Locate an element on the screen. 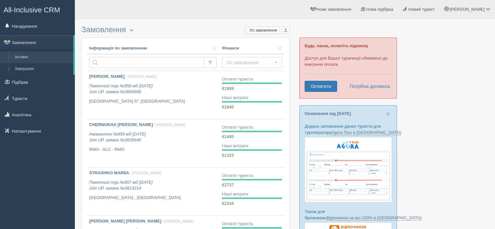  div: Доступ для Вашої турагенції обмежено до внесення оплати is located at coordinates (348, 68).